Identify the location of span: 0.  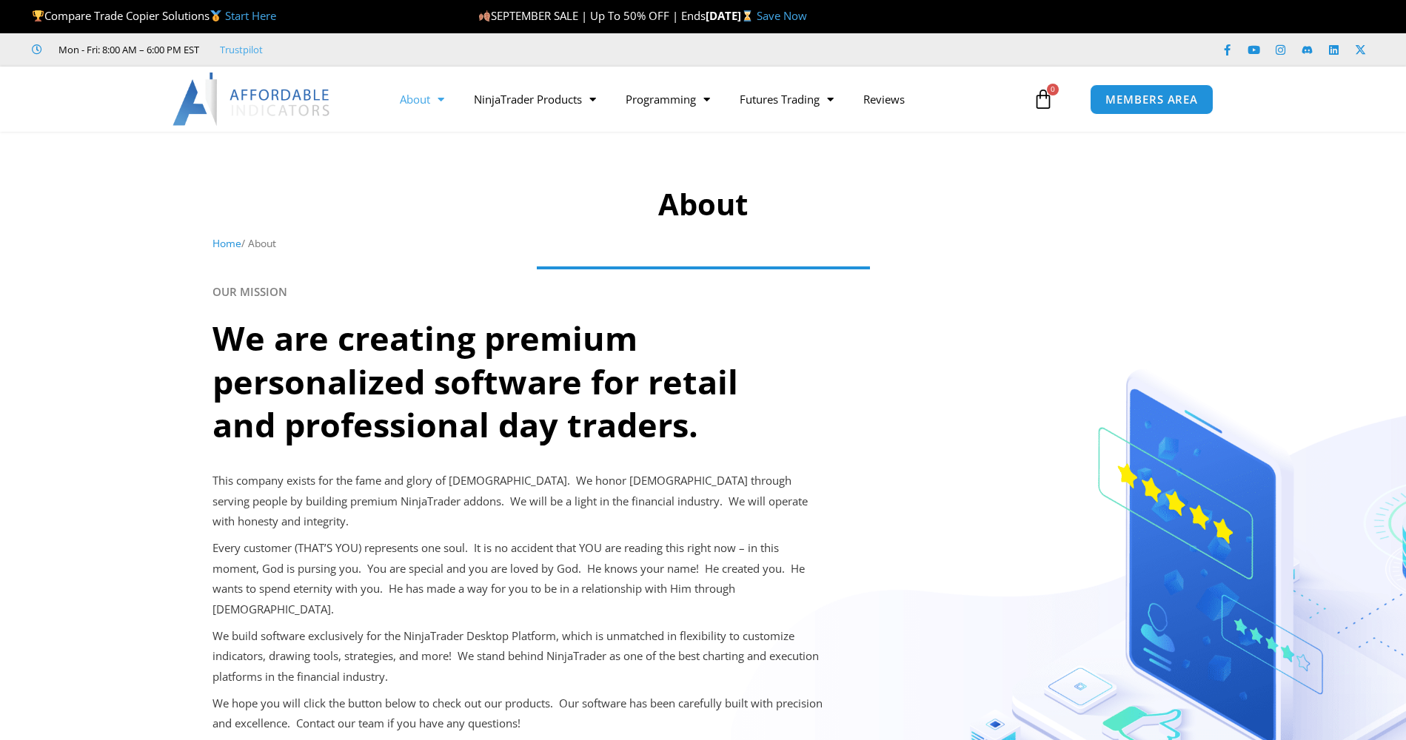
(1053, 90).